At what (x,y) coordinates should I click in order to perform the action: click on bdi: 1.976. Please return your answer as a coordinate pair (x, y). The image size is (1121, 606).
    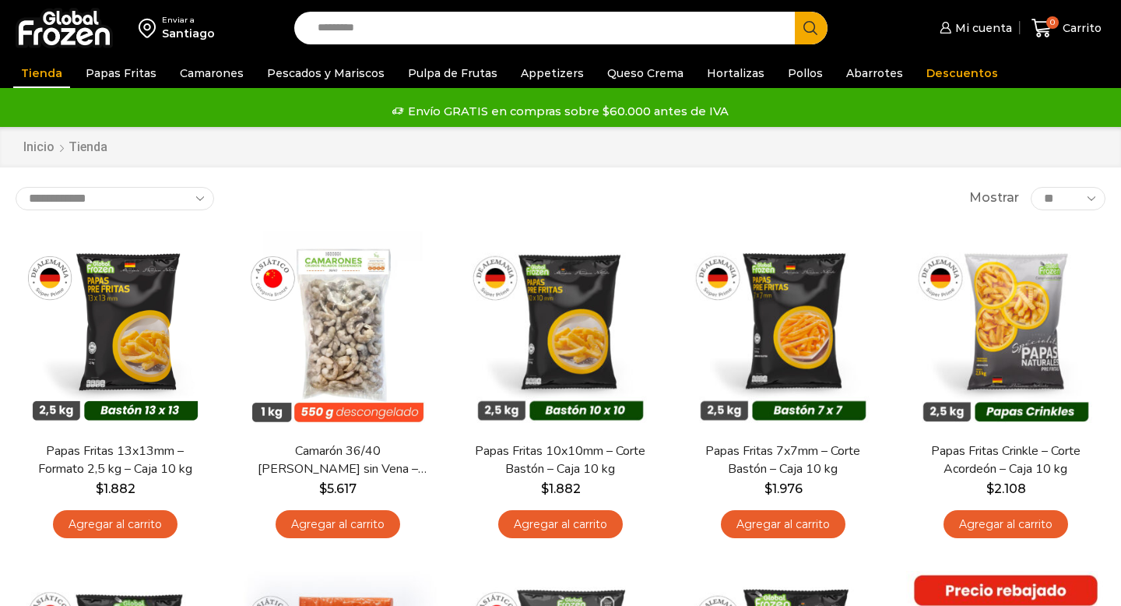
    Looking at the image, I should click on (783, 488).